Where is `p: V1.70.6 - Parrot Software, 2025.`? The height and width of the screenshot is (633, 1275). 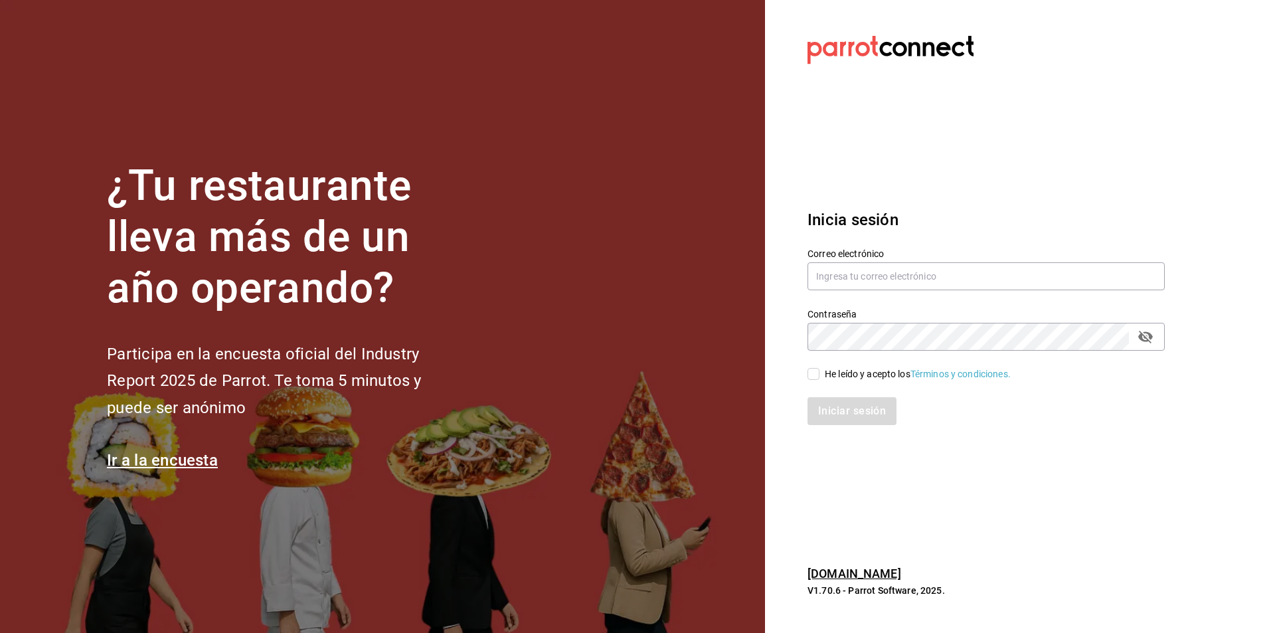
p: V1.70.6 - Parrot Software, 2025. is located at coordinates (986, 590).